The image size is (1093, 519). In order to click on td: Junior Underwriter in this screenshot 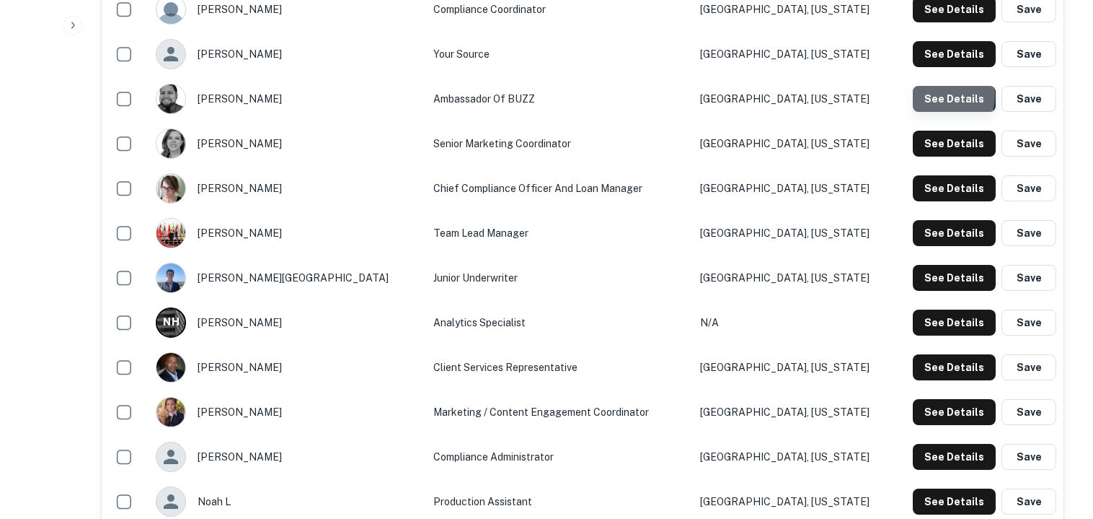, I will do `click(559, 278)`.